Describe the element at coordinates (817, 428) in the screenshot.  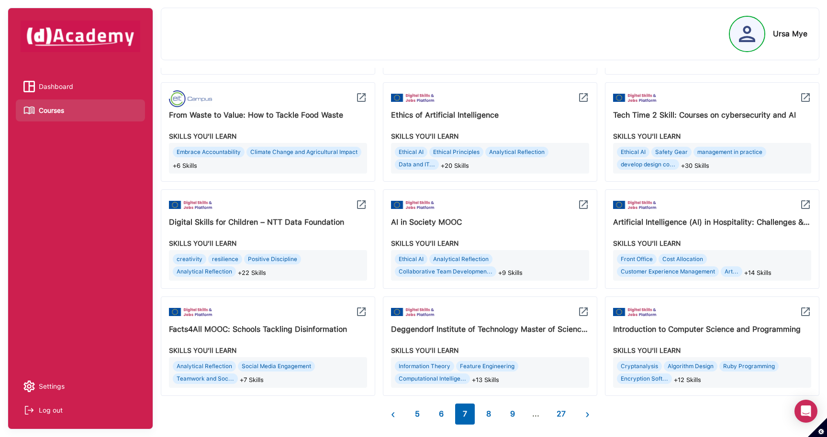
I see `button: Set cookie preferences` at that location.